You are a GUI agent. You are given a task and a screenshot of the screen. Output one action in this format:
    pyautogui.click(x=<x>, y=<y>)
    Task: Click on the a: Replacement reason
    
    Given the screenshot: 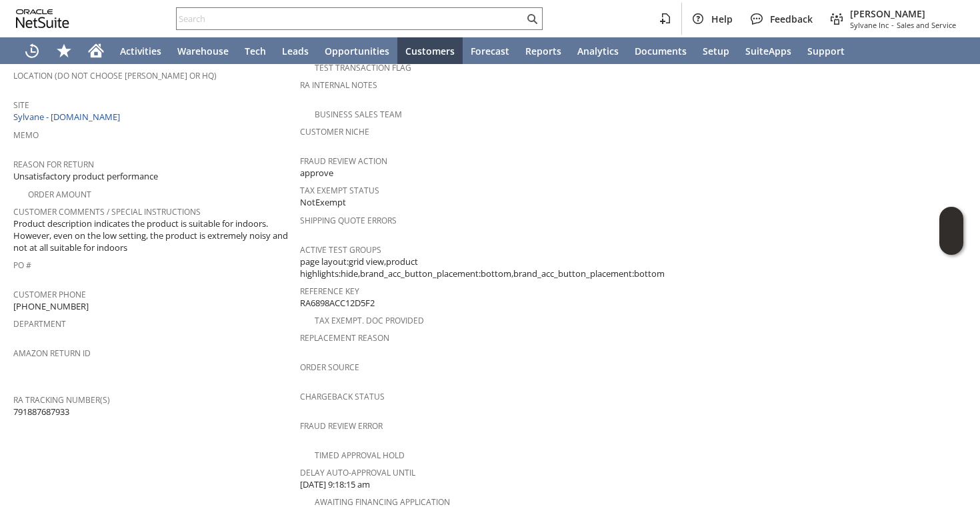 What is the action you would take?
    pyautogui.click(x=345, y=337)
    